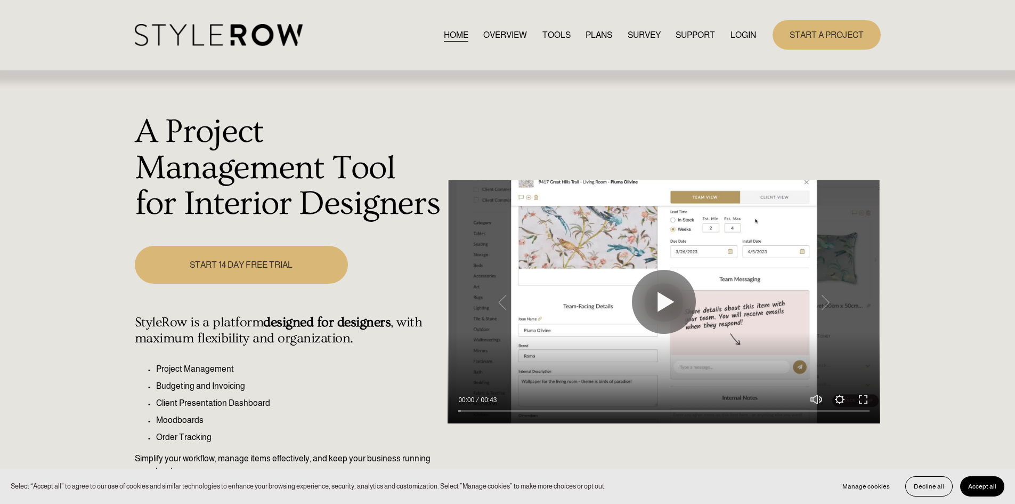 The image size is (1015, 504). Describe the element at coordinates (695, 35) in the screenshot. I see `a: folder dropdown` at that location.